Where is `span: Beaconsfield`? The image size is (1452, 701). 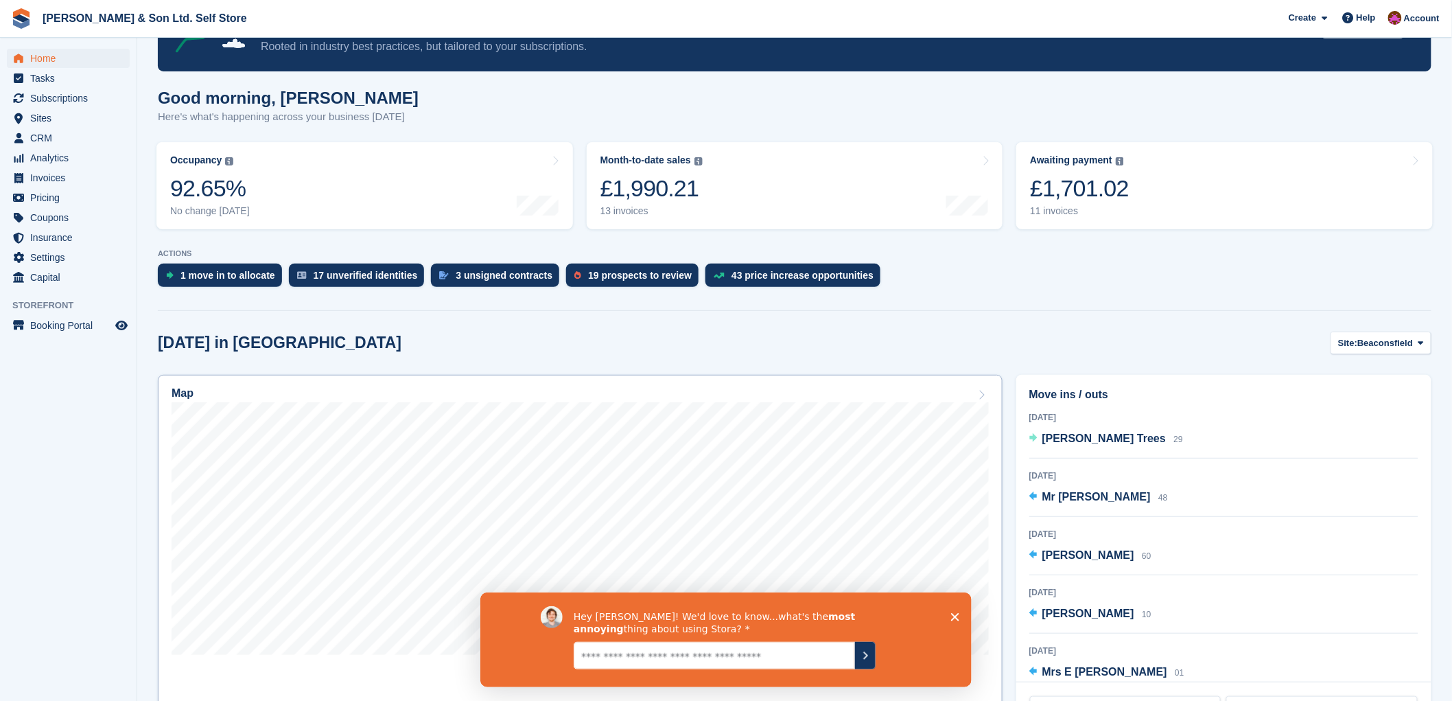
span: Beaconsfield is located at coordinates (1385, 343).